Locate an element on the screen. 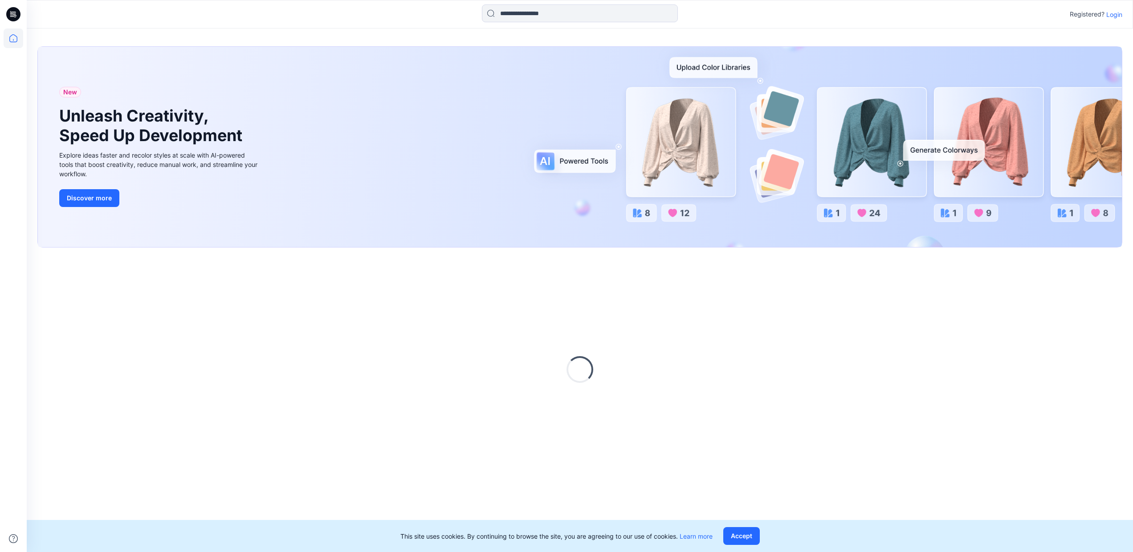 The height and width of the screenshot is (552, 1133). div: Explore ideas faster and recolor styles at scale with AI-powered tools that boost creativity, red... is located at coordinates (159, 164).